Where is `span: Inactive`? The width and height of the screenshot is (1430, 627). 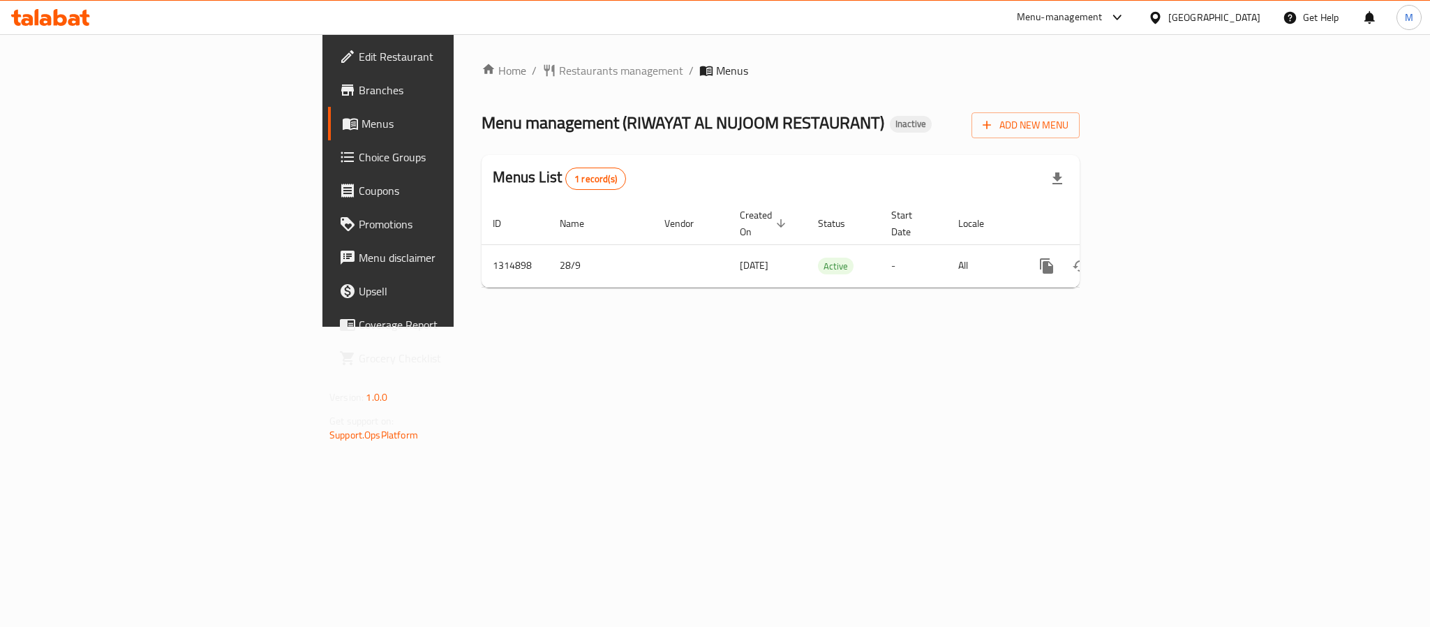 span: Inactive is located at coordinates (911, 124).